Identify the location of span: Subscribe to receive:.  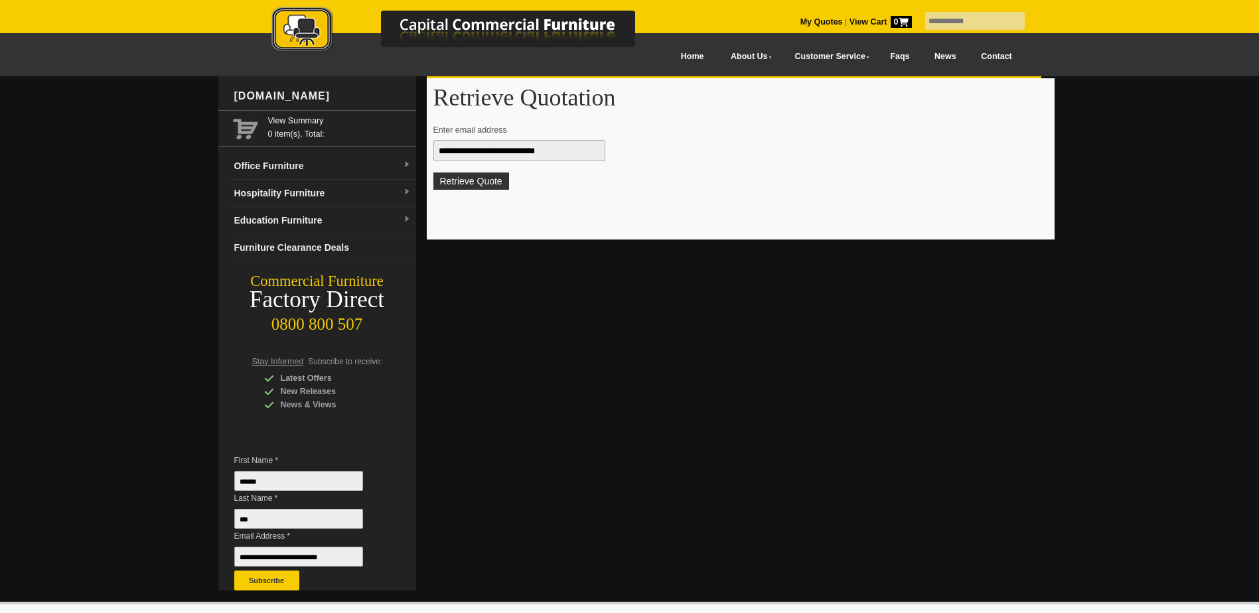
(345, 362).